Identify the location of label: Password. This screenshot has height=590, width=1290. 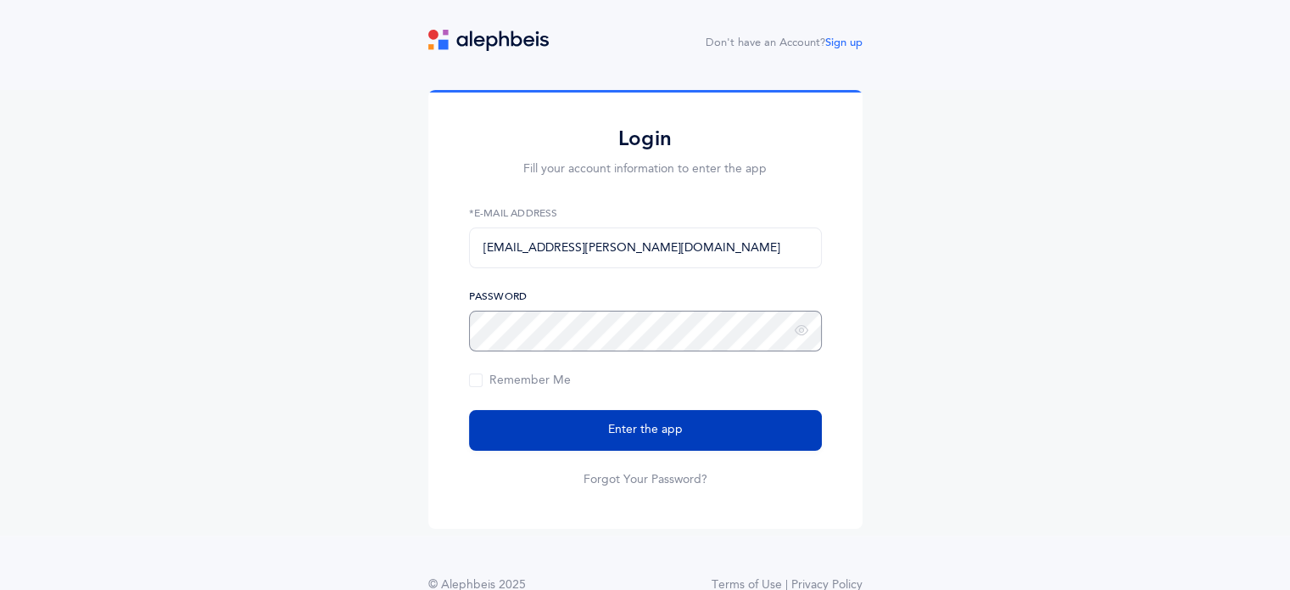
(646, 296).